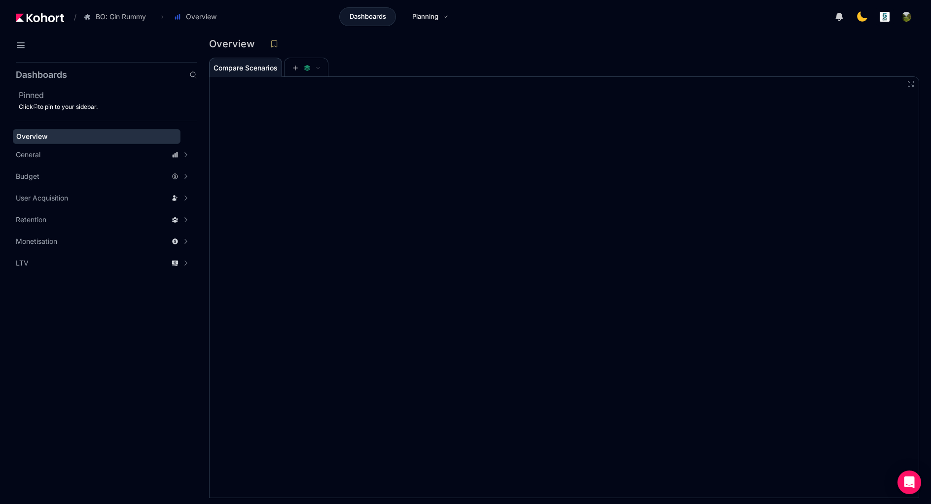 The height and width of the screenshot is (504, 931). I want to click on button: Fullscreen, so click(911, 84).